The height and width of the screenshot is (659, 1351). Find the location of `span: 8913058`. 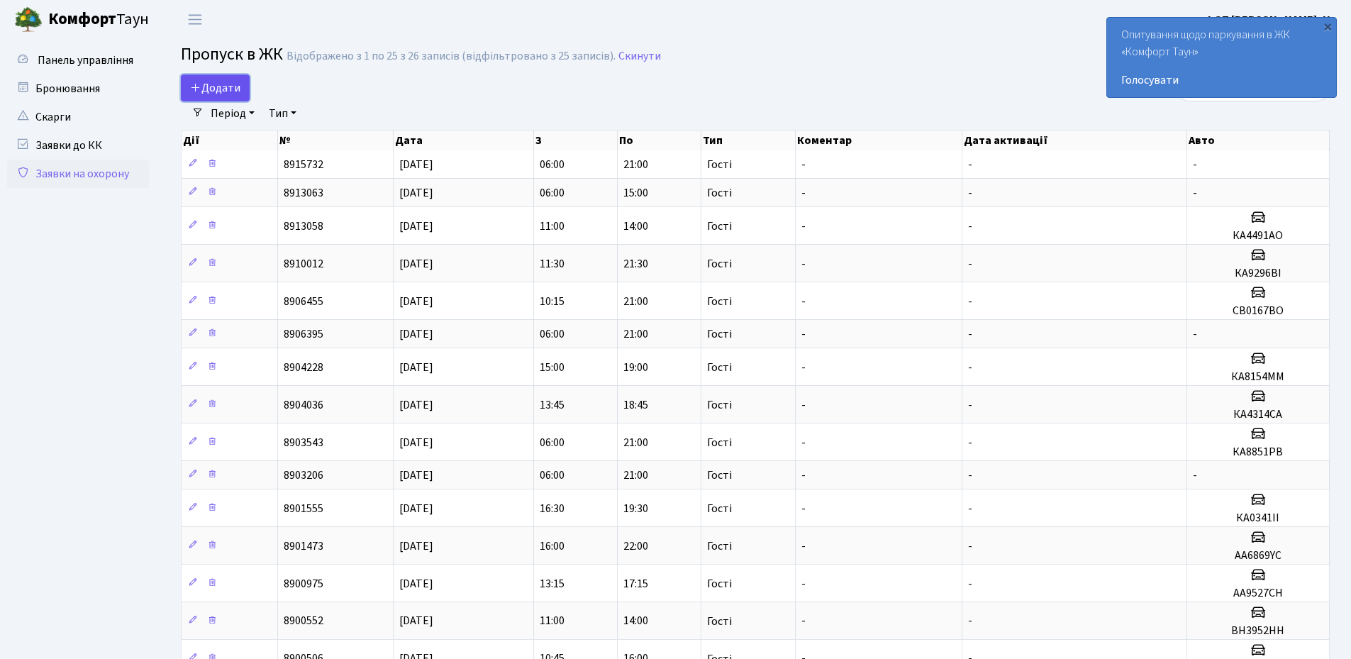

span: 8913058 is located at coordinates (303, 226).